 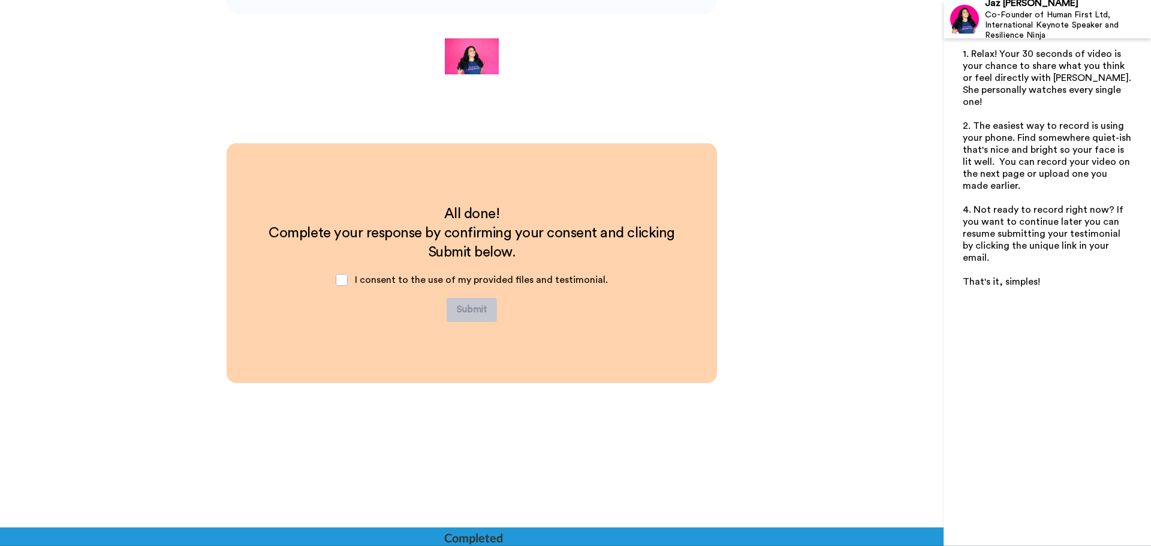 I want to click on div: Completed, so click(x=473, y=538).